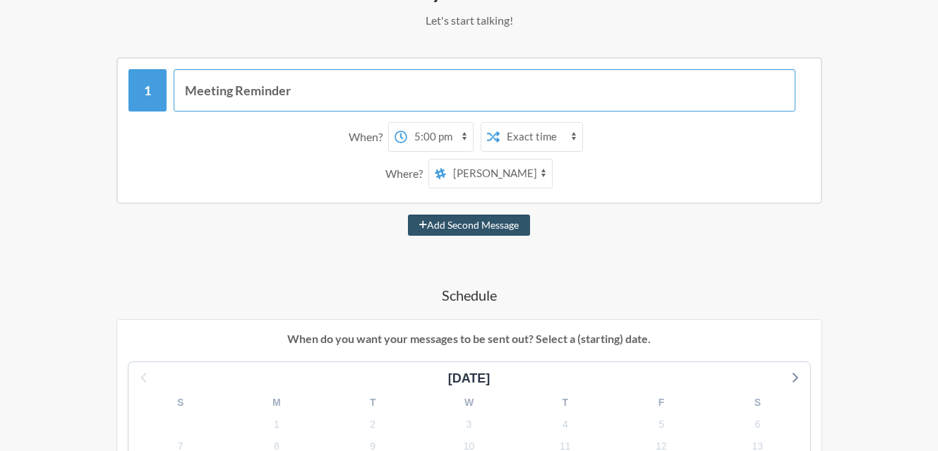  I want to click on span: Monday, October 6, 2025, so click(758, 424).